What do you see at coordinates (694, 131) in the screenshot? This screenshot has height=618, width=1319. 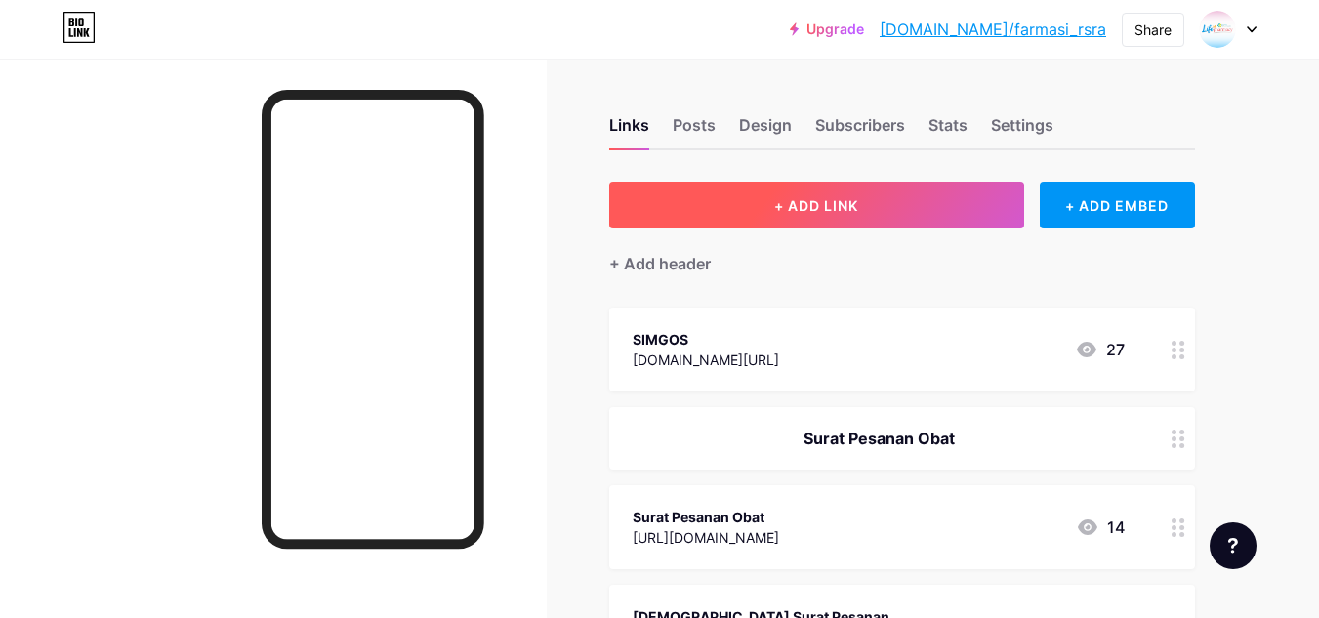 I see `div: Posts` at bounding box center [694, 131].